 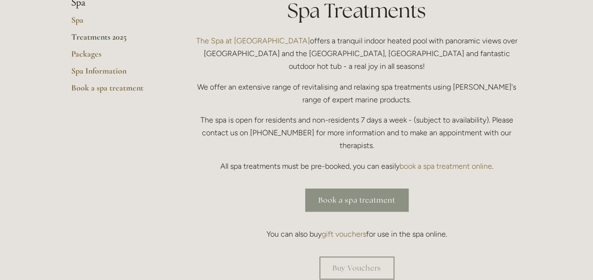 I want to click on a: Buy Vouchers, so click(x=357, y=268).